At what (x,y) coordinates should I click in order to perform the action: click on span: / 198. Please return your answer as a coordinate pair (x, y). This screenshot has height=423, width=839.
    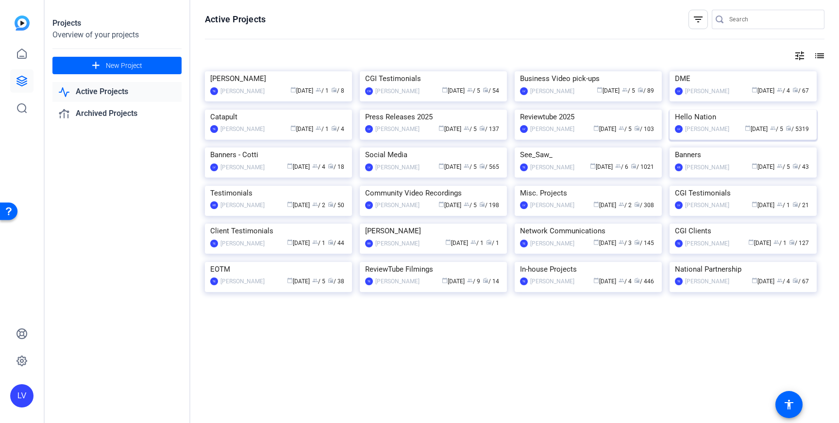
    Looking at the image, I should click on (489, 205).